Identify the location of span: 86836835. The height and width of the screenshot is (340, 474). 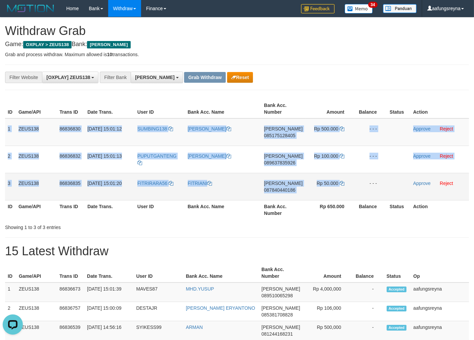
(70, 183).